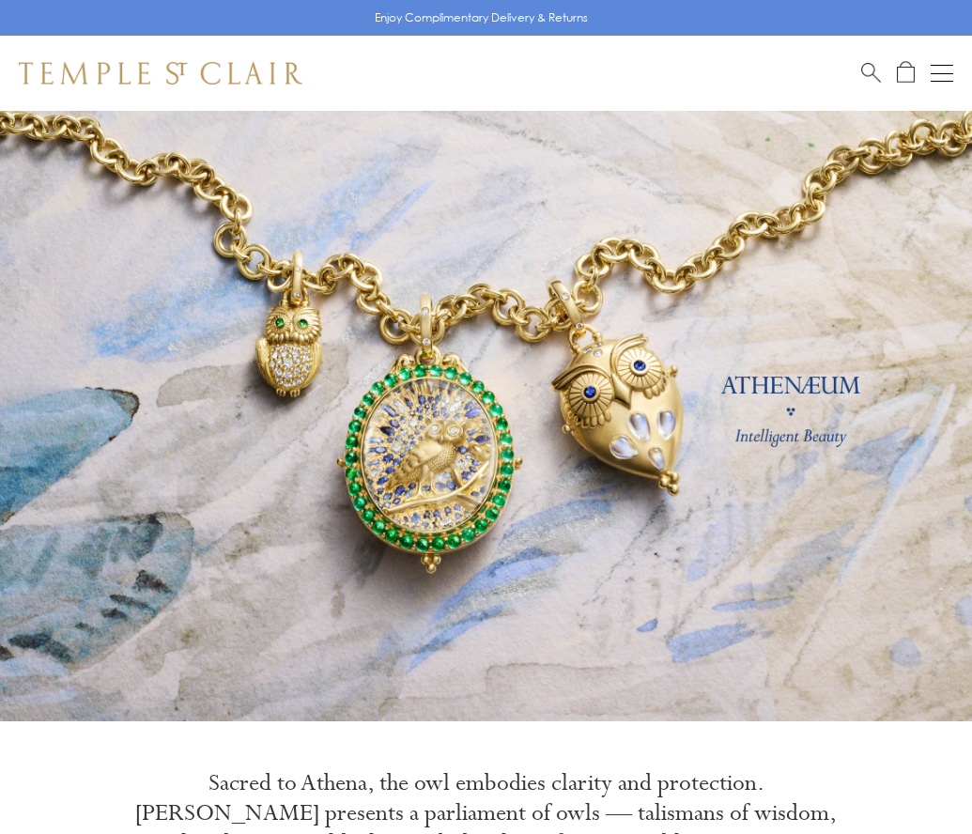  What do you see at coordinates (906, 72) in the screenshot?
I see `a: Open Shopping Bag` at bounding box center [906, 72].